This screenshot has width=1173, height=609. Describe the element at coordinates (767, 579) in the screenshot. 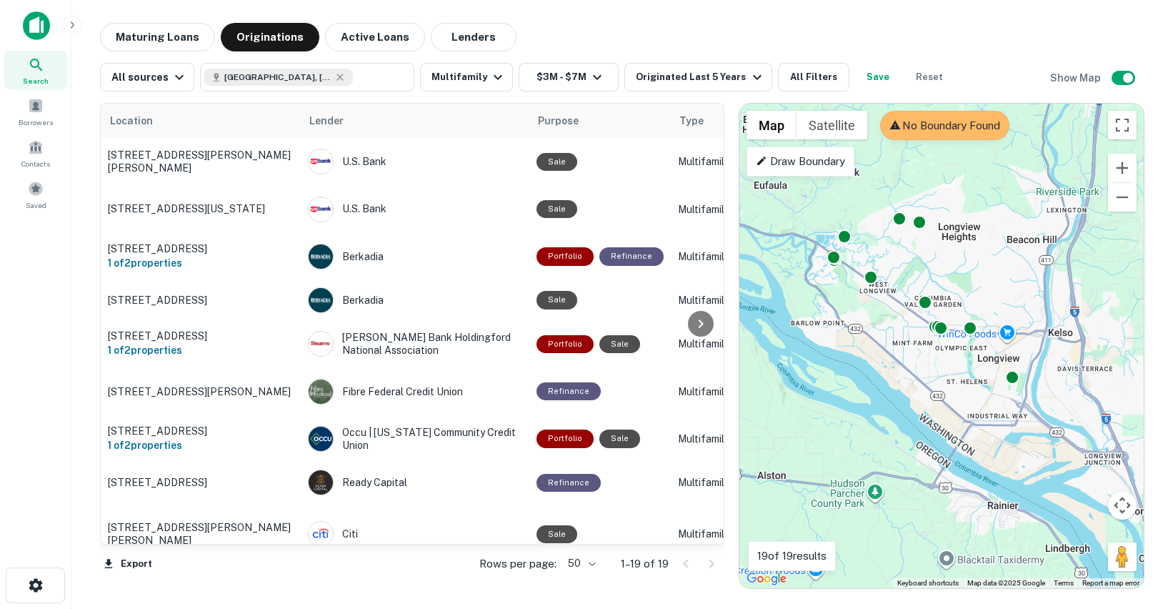

I see `img: Google` at that location.